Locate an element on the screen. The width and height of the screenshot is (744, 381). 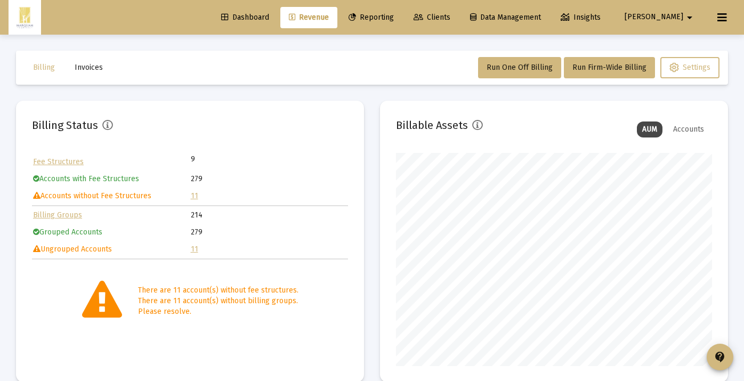
button: Run Firm-Wide Billing is located at coordinates (610, 68).